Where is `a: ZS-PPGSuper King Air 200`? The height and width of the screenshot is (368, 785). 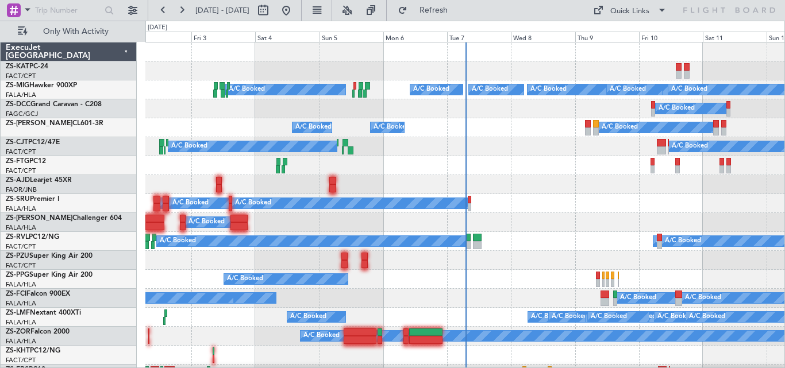 a: ZS-PPGSuper King Air 200 is located at coordinates (49, 275).